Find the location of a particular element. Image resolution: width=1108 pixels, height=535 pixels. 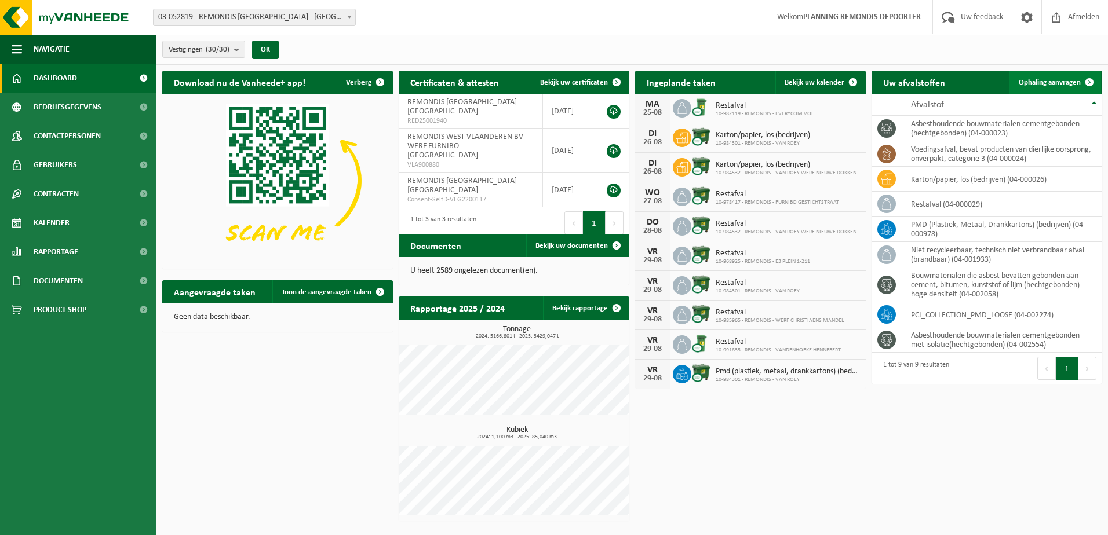

span: Verberg is located at coordinates (359, 82).